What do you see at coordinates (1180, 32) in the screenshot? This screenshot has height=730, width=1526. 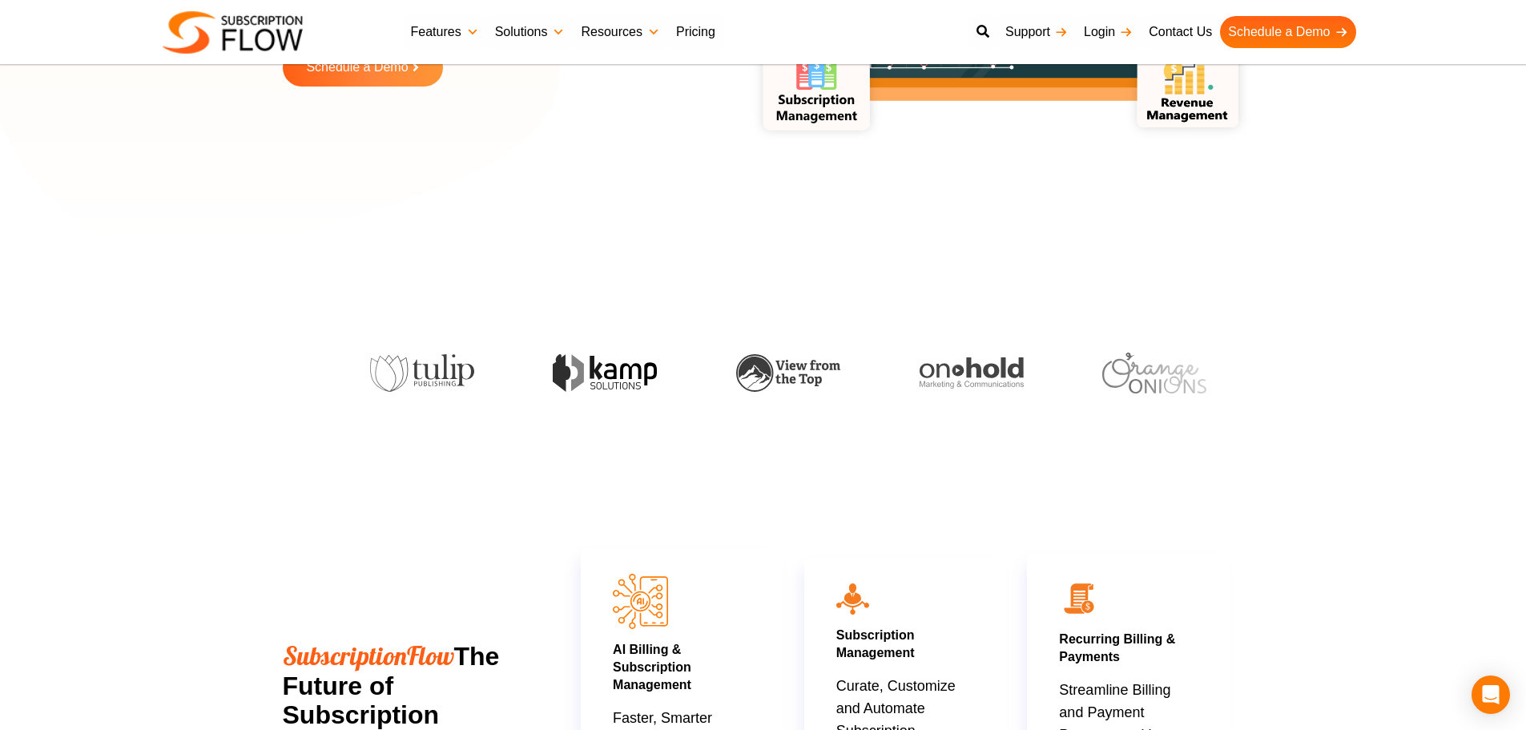 I see `a: Contact Us` at bounding box center [1180, 32].